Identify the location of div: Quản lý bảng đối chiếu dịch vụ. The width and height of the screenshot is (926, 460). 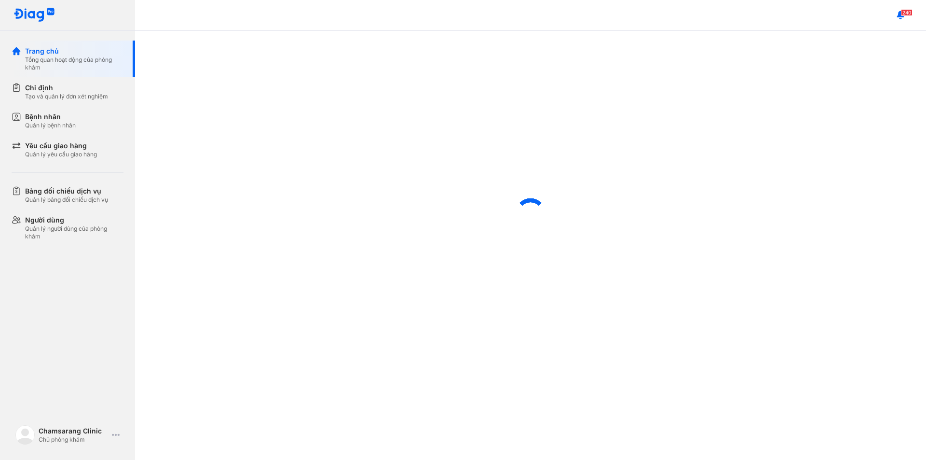
(67, 200).